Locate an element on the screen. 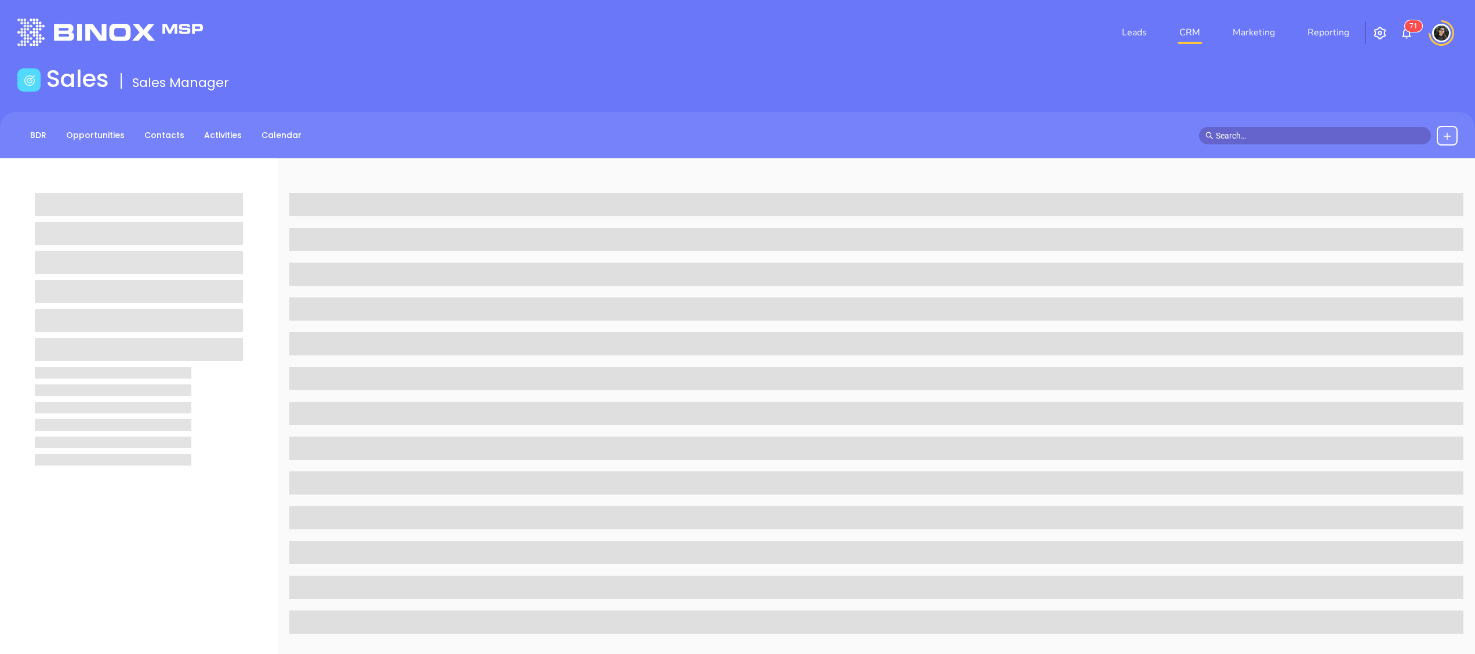 Image resolution: width=1475 pixels, height=654 pixels. img: user is located at coordinates (1441, 33).